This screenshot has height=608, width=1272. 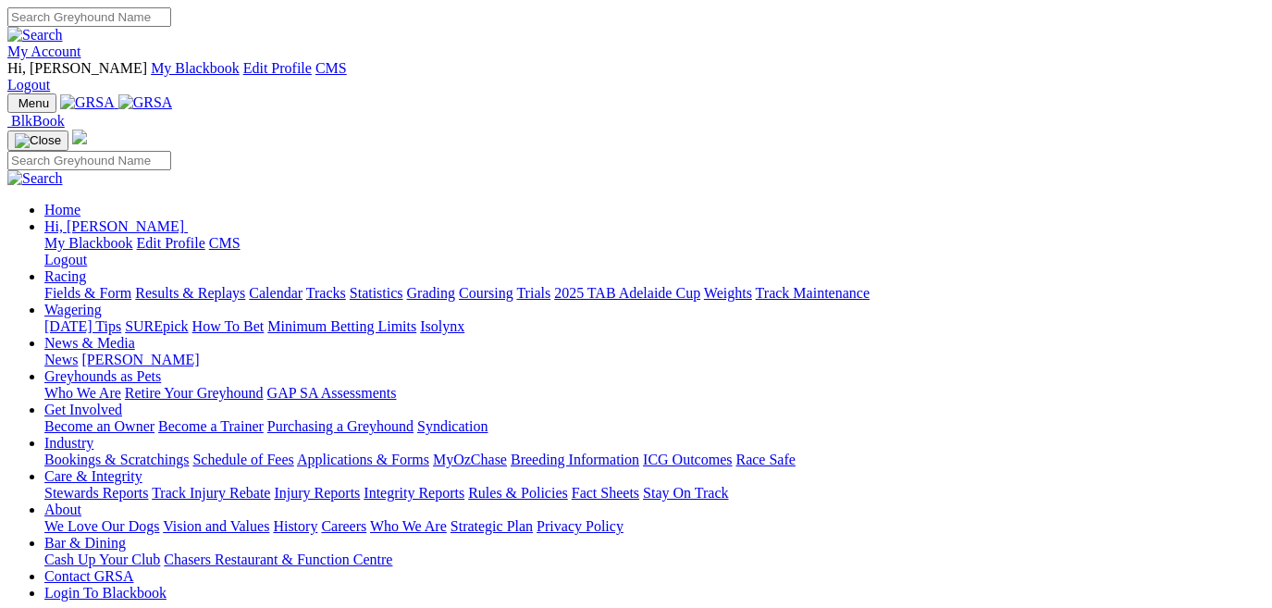 I want to click on a: Vision and Values, so click(x=215, y=525).